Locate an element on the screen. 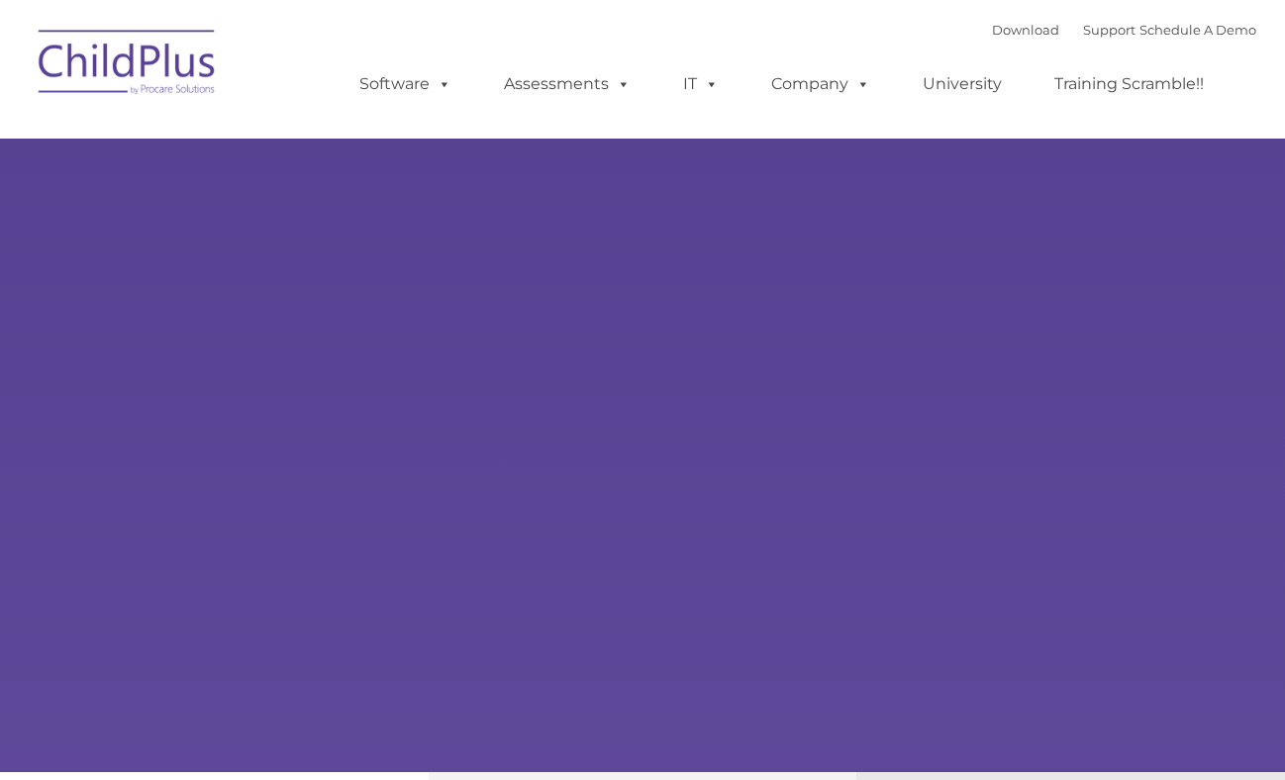  img: ChildPlus by Procare Solutions is located at coordinates (128, 65).